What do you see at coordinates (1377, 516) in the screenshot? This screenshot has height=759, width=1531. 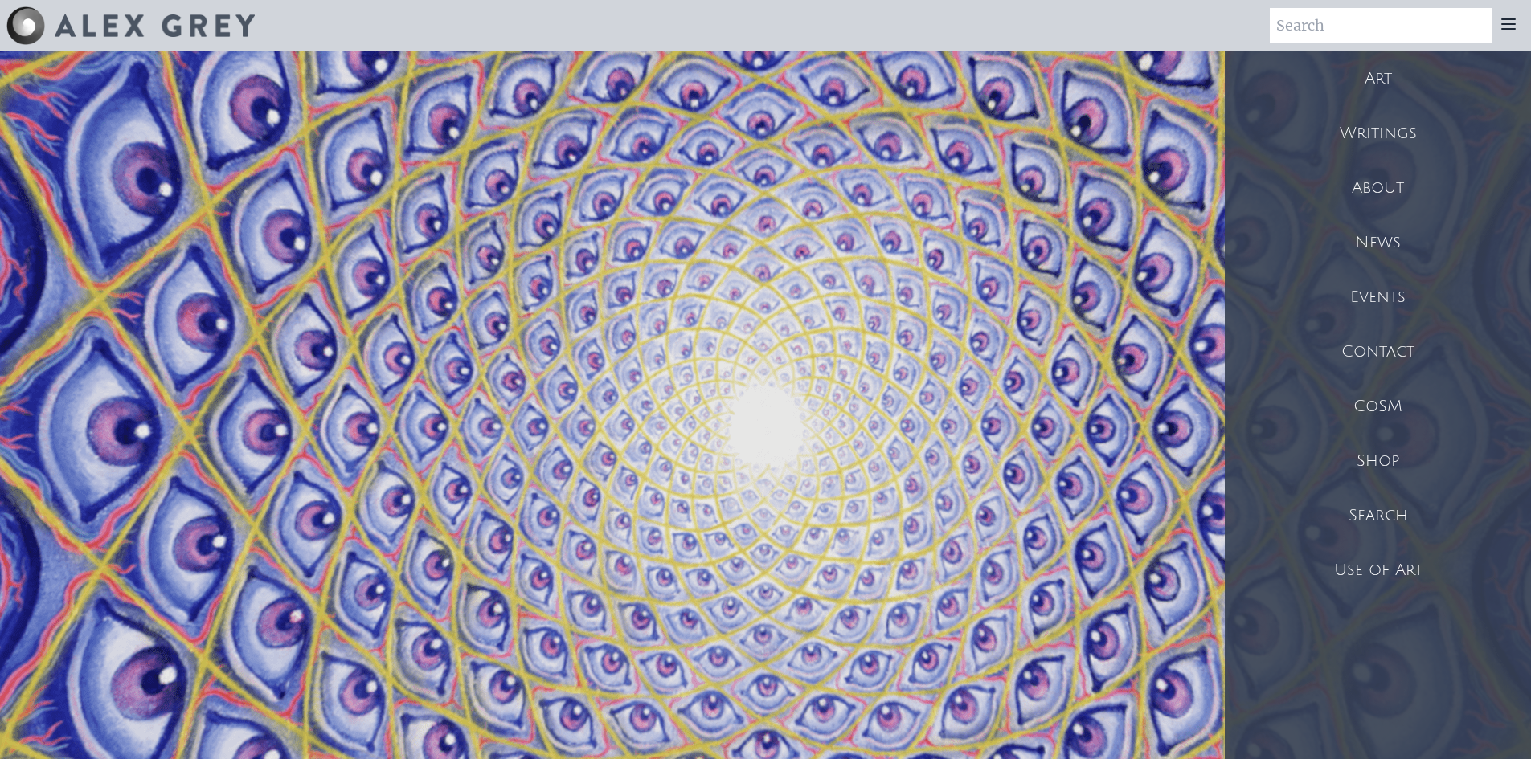 I see `a: Search` at bounding box center [1377, 516].